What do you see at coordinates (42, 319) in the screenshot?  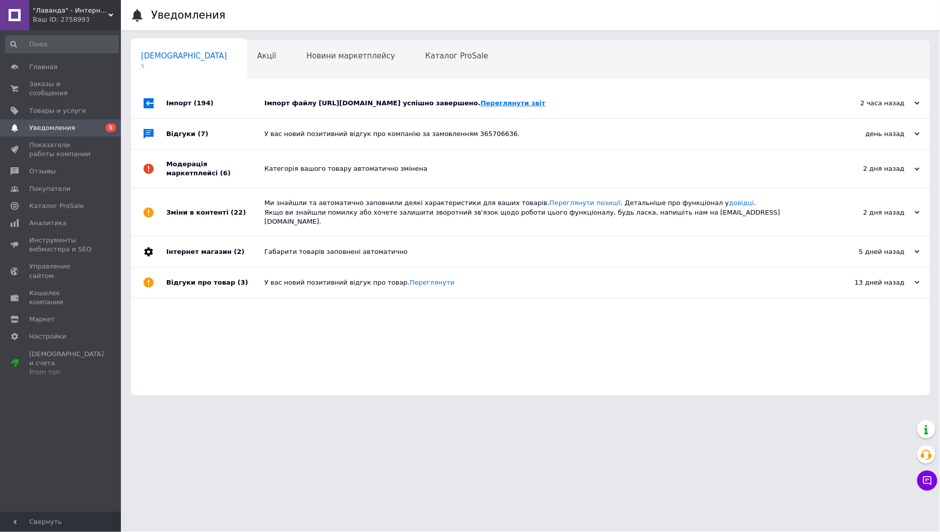 I see `span: Маркет` at bounding box center [42, 319].